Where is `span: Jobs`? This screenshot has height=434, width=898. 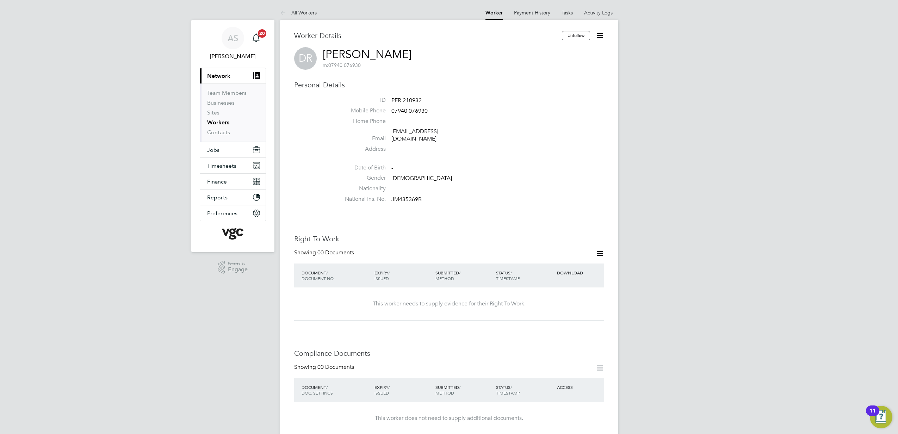
span: Jobs is located at coordinates (213, 150).